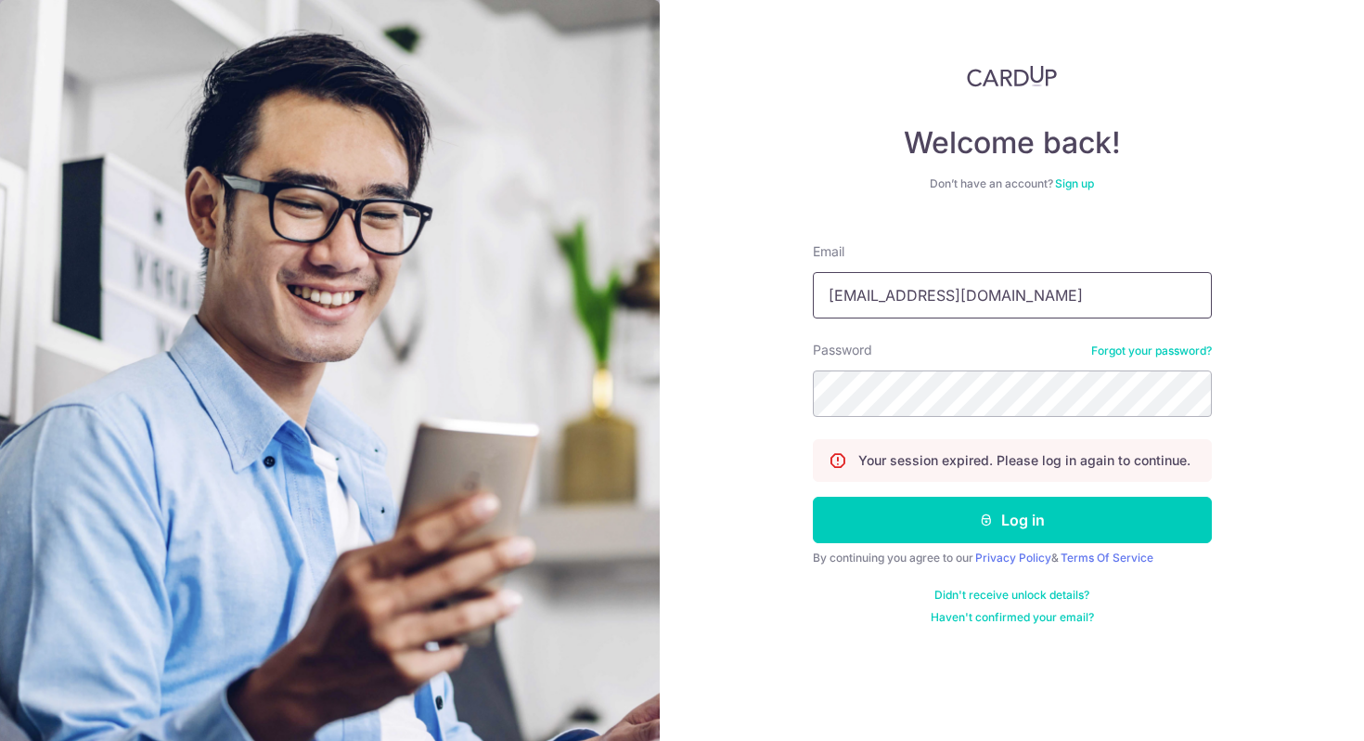  I want to click on a: Forgot your password?, so click(1152, 351).